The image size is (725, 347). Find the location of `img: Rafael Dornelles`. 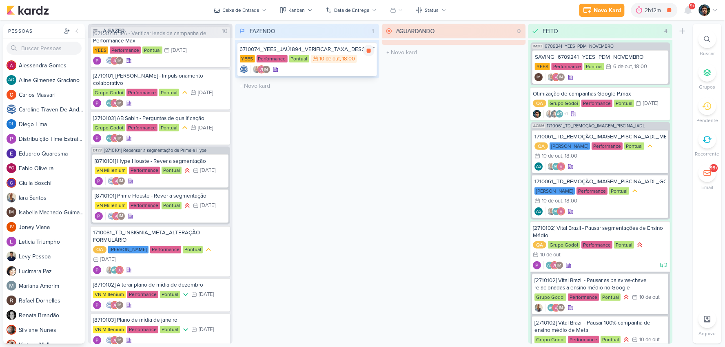

img: Rafael Dornelles is located at coordinates (11, 300).